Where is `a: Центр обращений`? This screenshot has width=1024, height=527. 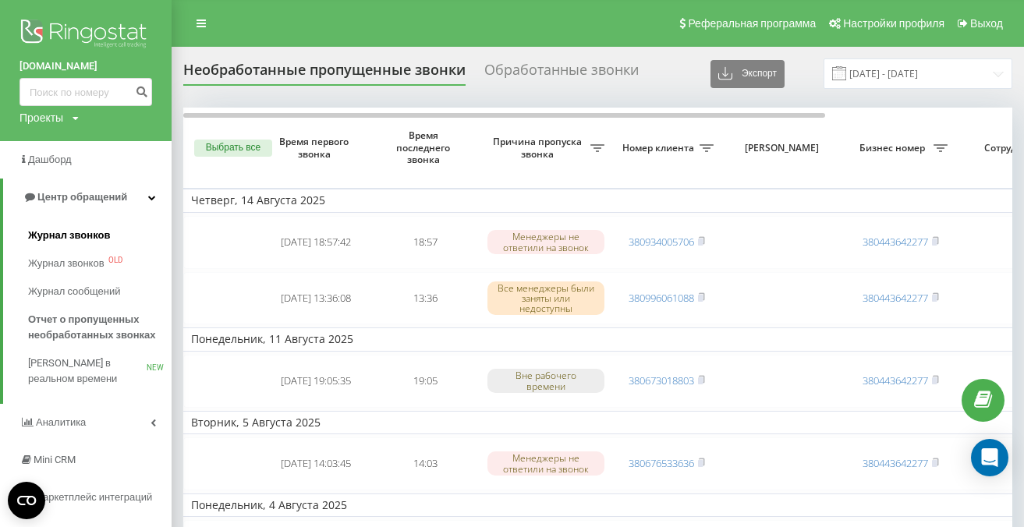
a: Центр обращений is located at coordinates (87, 197).